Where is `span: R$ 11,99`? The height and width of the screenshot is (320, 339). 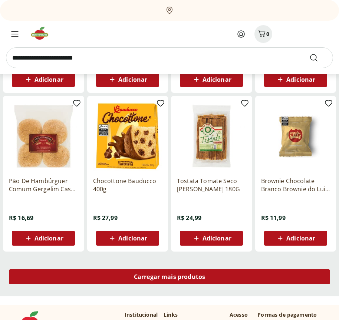
span: R$ 11,99 is located at coordinates (273, 218).